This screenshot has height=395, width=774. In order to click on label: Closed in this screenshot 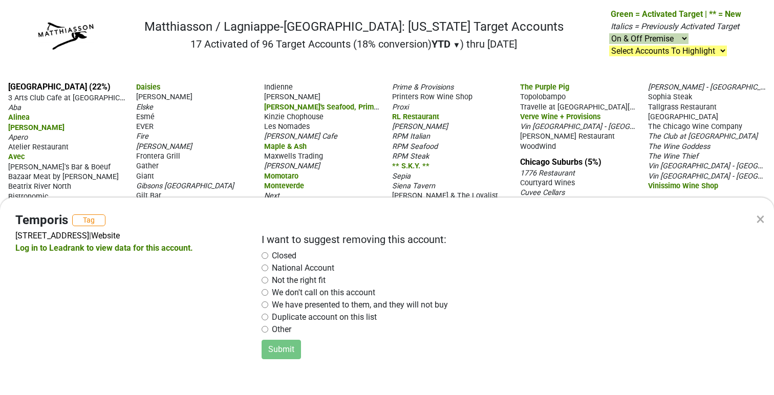, I will do `click(284, 256)`.